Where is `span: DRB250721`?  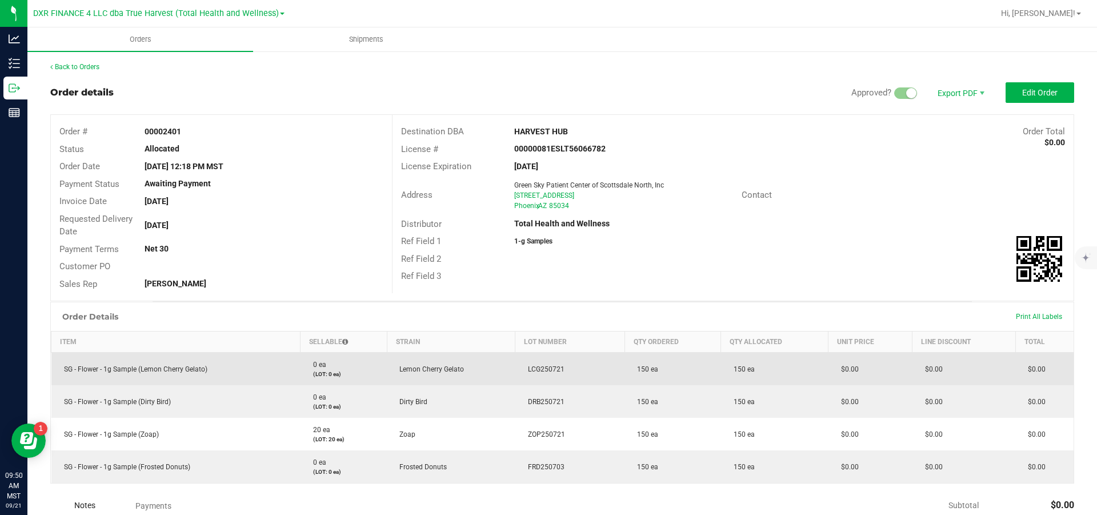
span: DRB250721 is located at coordinates (543, 402).